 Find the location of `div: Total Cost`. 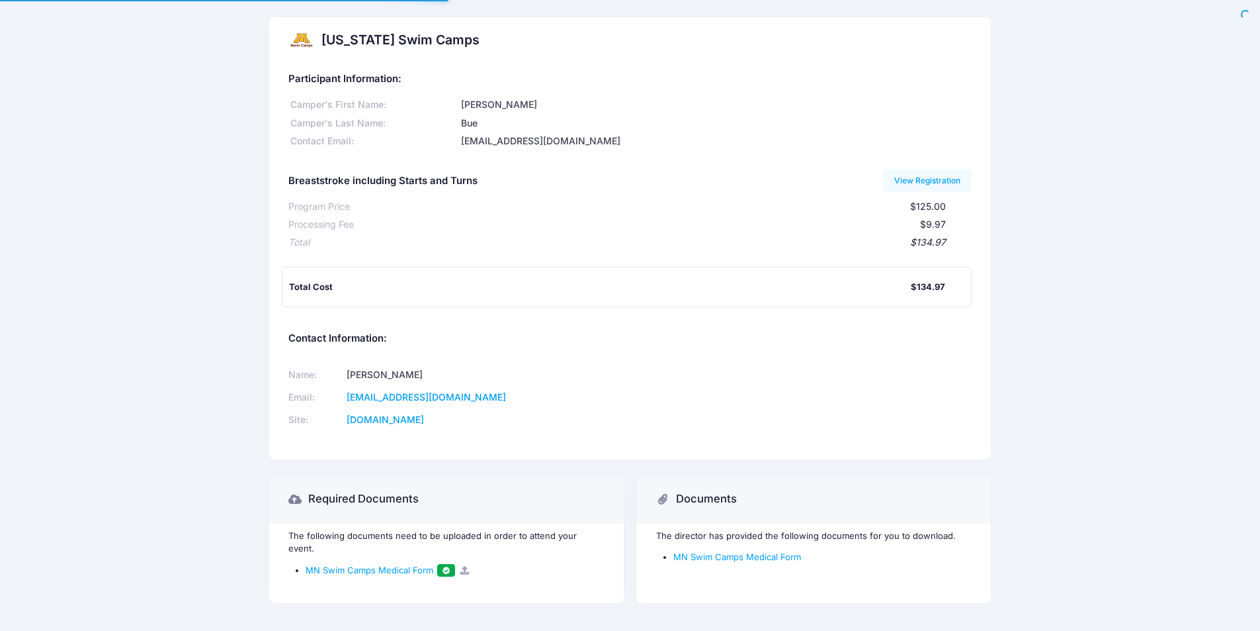

div: Total Cost is located at coordinates (600, 287).